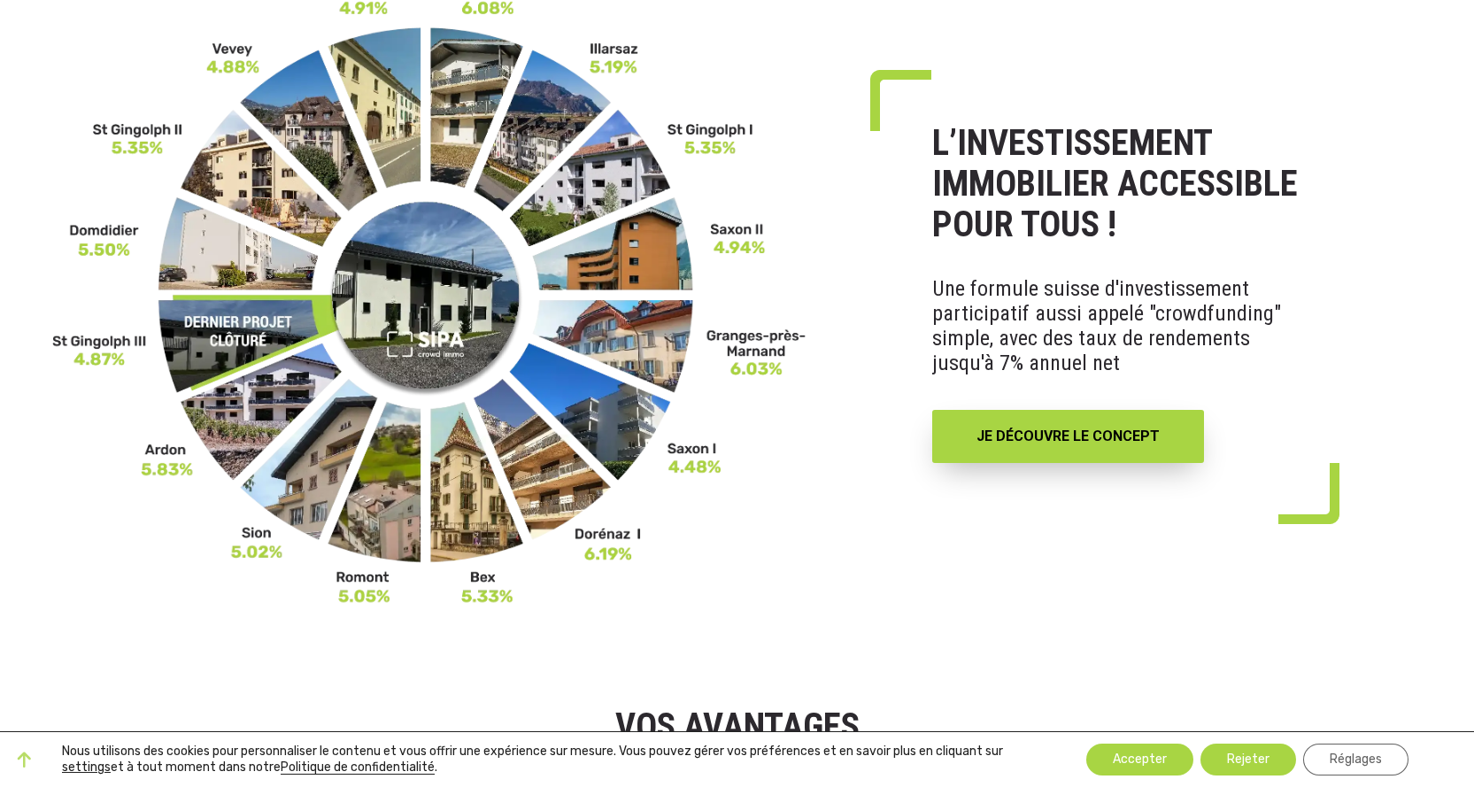 Image resolution: width=1474 pixels, height=787 pixels. Describe the element at coordinates (86, 768) in the screenshot. I see `button: settings` at that location.